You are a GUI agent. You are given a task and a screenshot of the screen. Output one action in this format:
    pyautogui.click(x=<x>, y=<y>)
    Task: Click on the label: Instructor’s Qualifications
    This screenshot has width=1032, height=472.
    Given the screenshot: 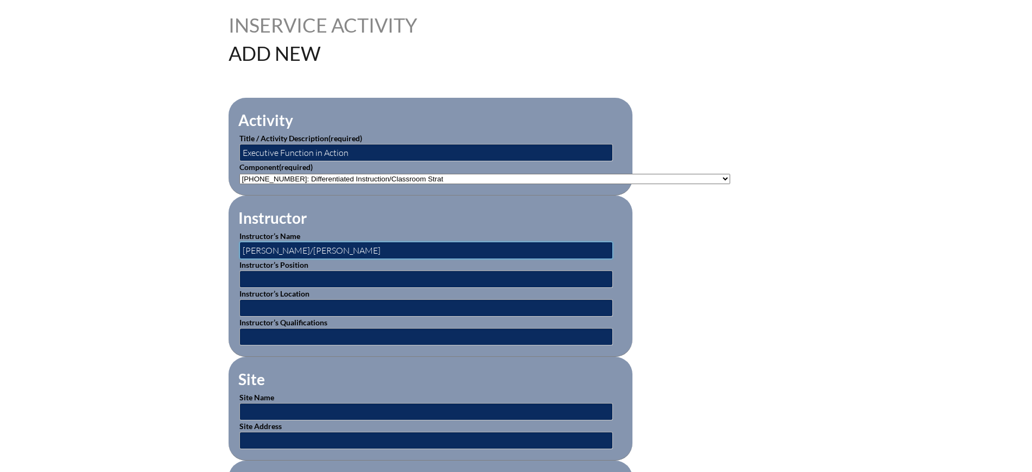 What is the action you would take?
    pyautogui.click(x=283, y=322)
    